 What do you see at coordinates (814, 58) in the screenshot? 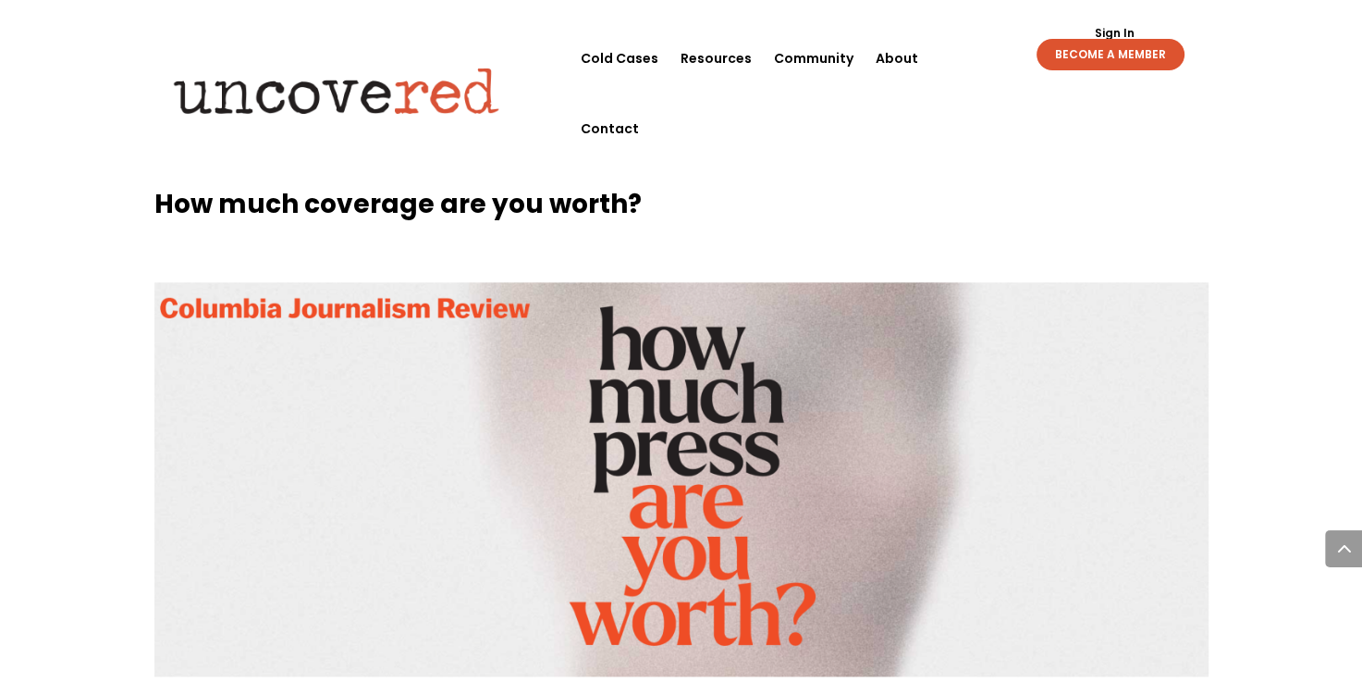
I see `a: Community` at bounding box center [814, 58].